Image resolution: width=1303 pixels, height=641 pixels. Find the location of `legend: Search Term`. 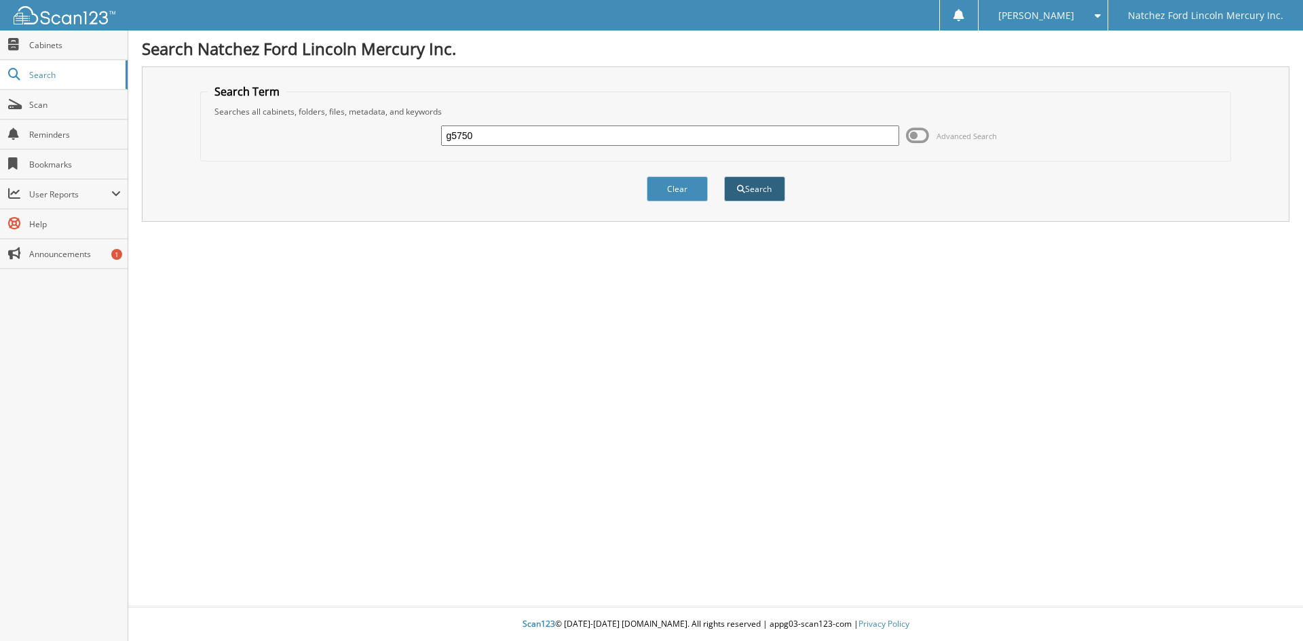

legend: Search Term is located at coordinates (247, 92).